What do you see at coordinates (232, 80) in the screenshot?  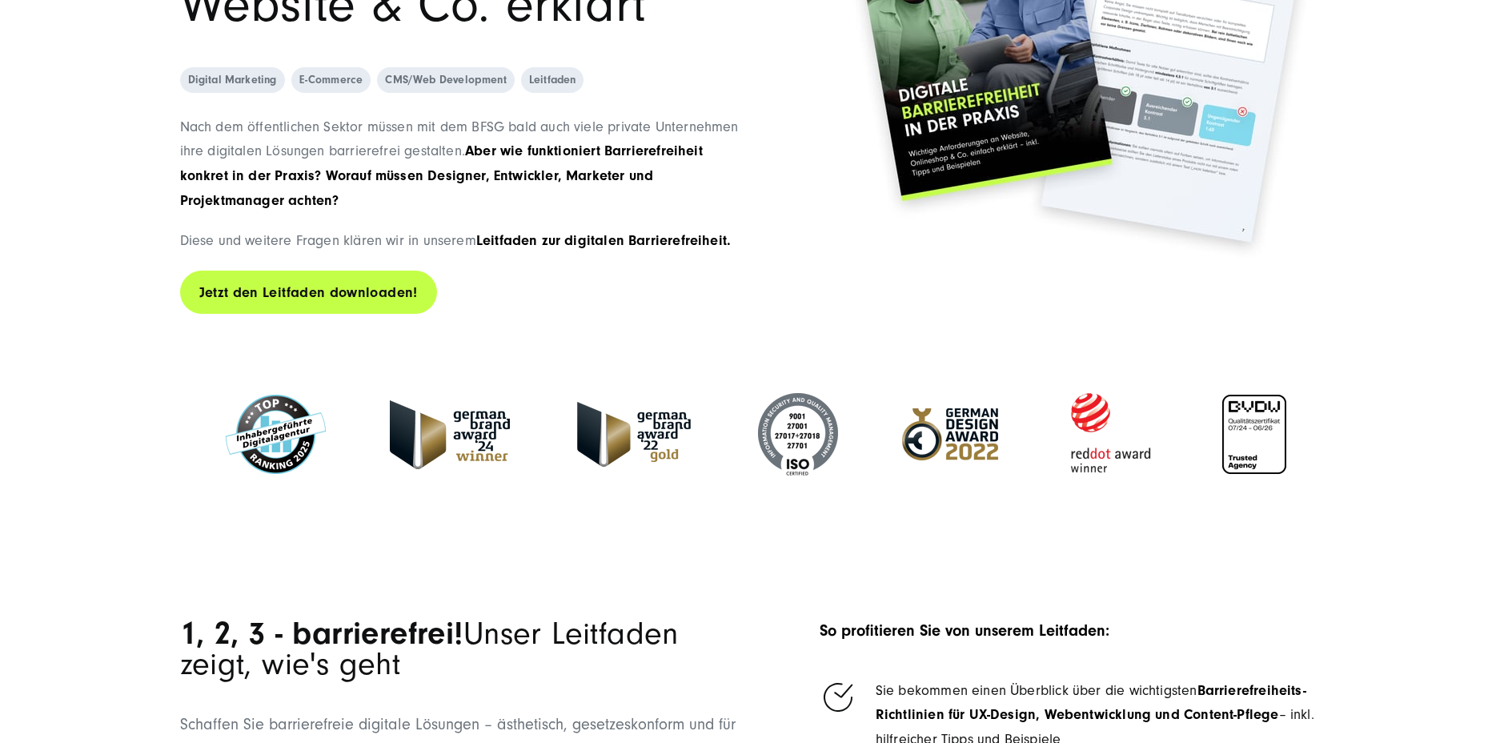 I see `a: Digital Marketing` at bounding box center [232, 80].